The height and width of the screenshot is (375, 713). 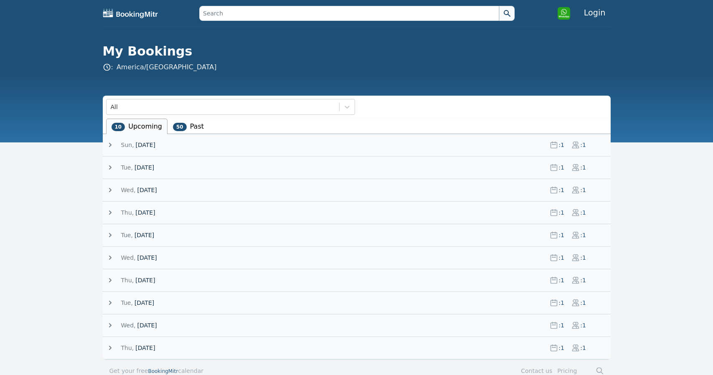 I want to click on img: BookingMitr, so click(x=131, y=13).